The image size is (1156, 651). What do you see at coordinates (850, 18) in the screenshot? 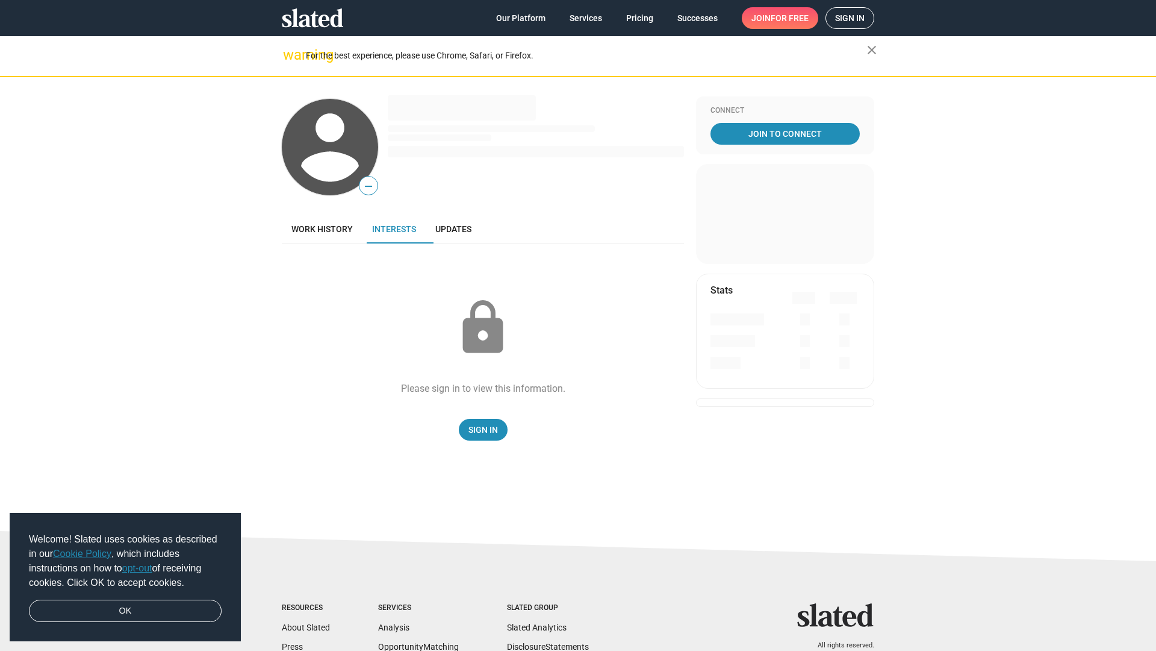
I see `a: Sign in` at bounding box center [850, 18].